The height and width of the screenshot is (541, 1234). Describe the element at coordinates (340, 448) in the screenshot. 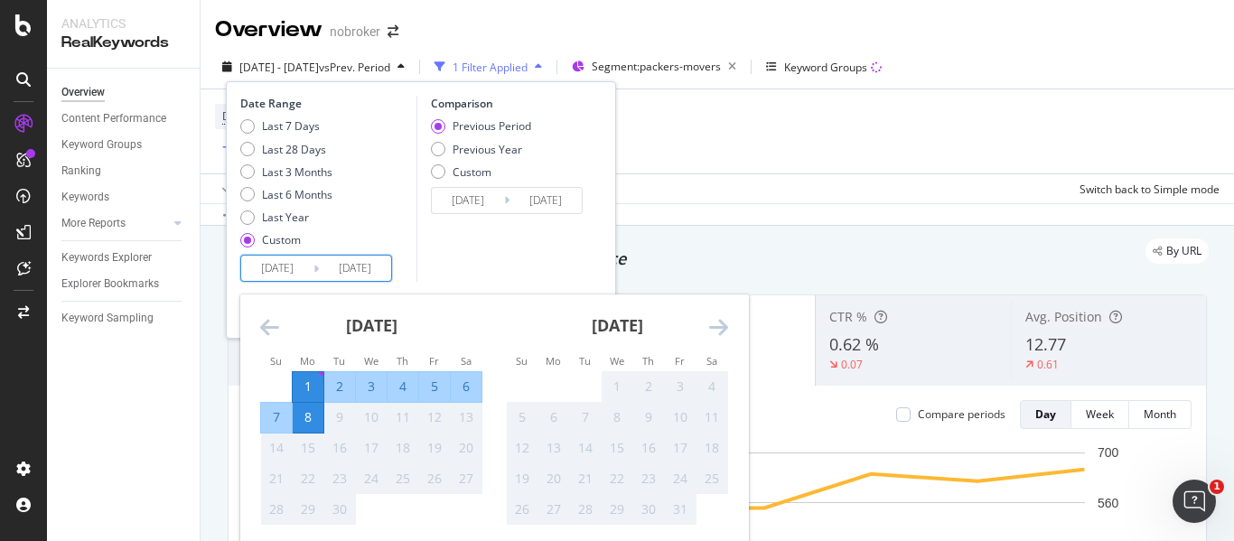

I see `td: Not available. Tuesday, September 16, 2025` at that location.